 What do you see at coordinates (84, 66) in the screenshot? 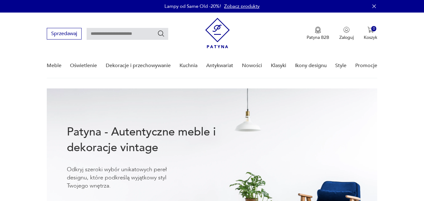
I see `a: Oświetlenie` at bounding box center [84, 66].